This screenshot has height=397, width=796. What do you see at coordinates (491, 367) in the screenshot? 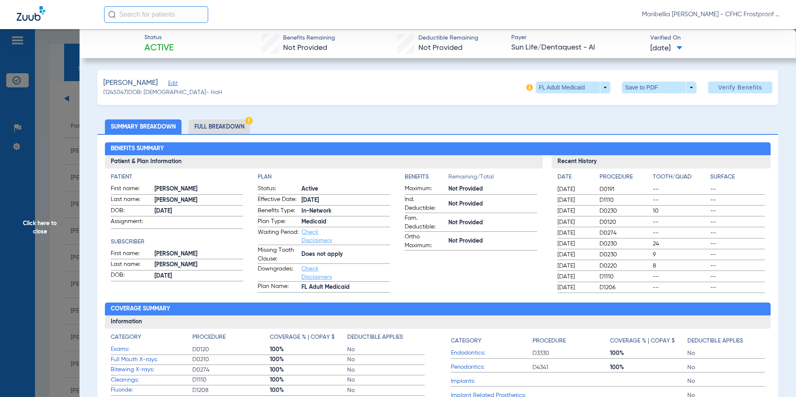
I see `span: Periodontics:` at bounding box center [491, 367].